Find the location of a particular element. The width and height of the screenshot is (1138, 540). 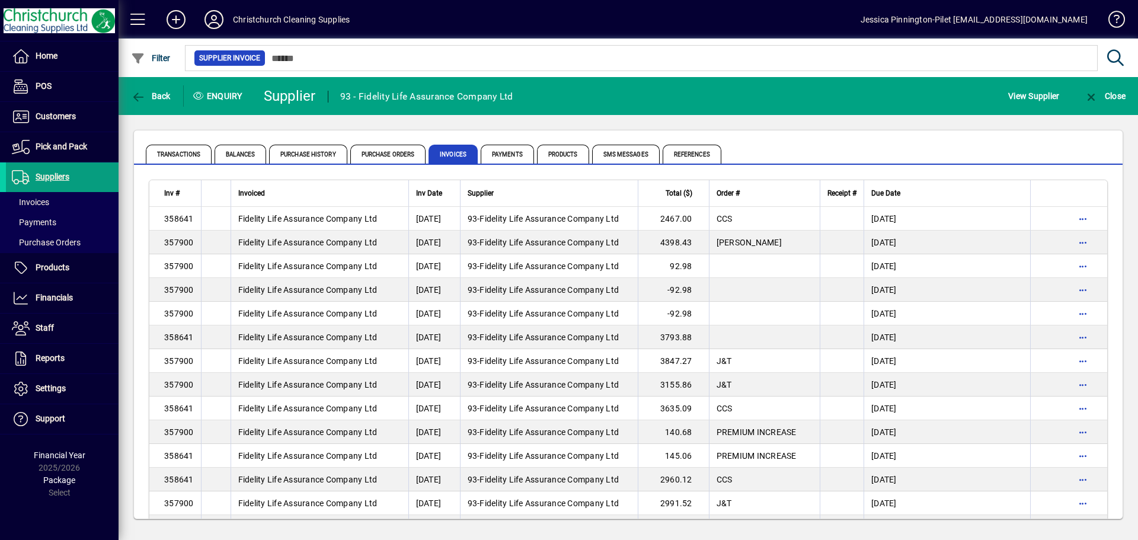

app-page-header-button: Back is located at coordinates (151, 96).